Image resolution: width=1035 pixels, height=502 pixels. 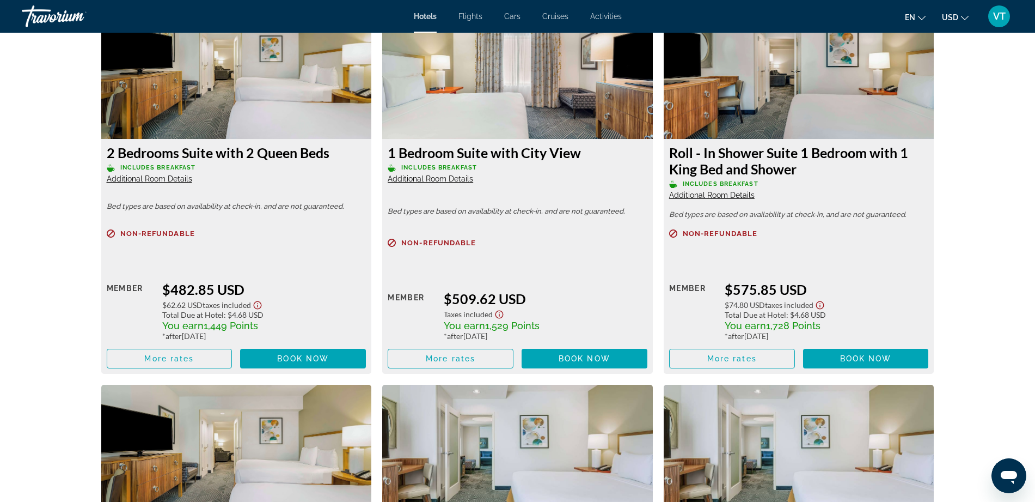 I want to click on span: 1,449 Points, so click(x=231, y=325).